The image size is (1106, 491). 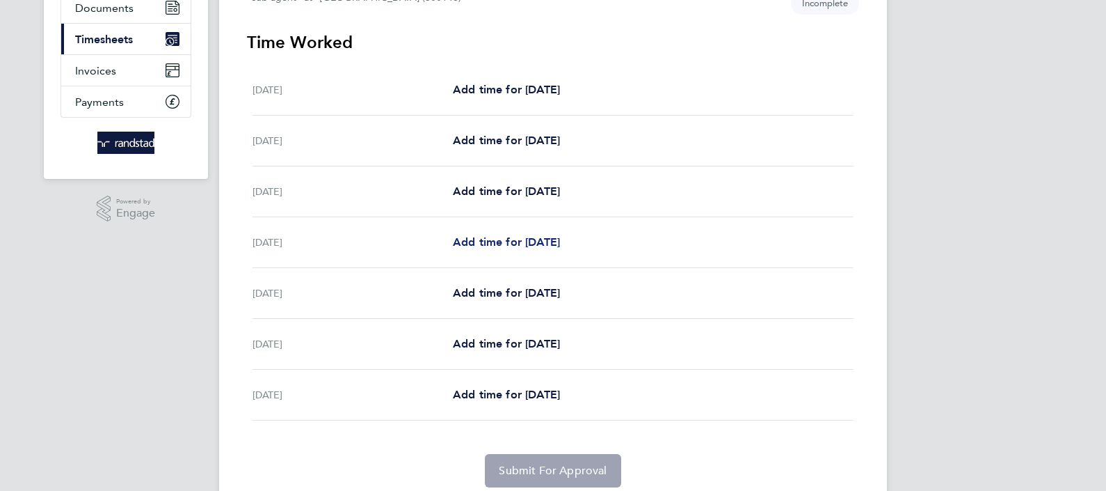 I want to click on h3: Time Worked, so click(x=553, y=42).